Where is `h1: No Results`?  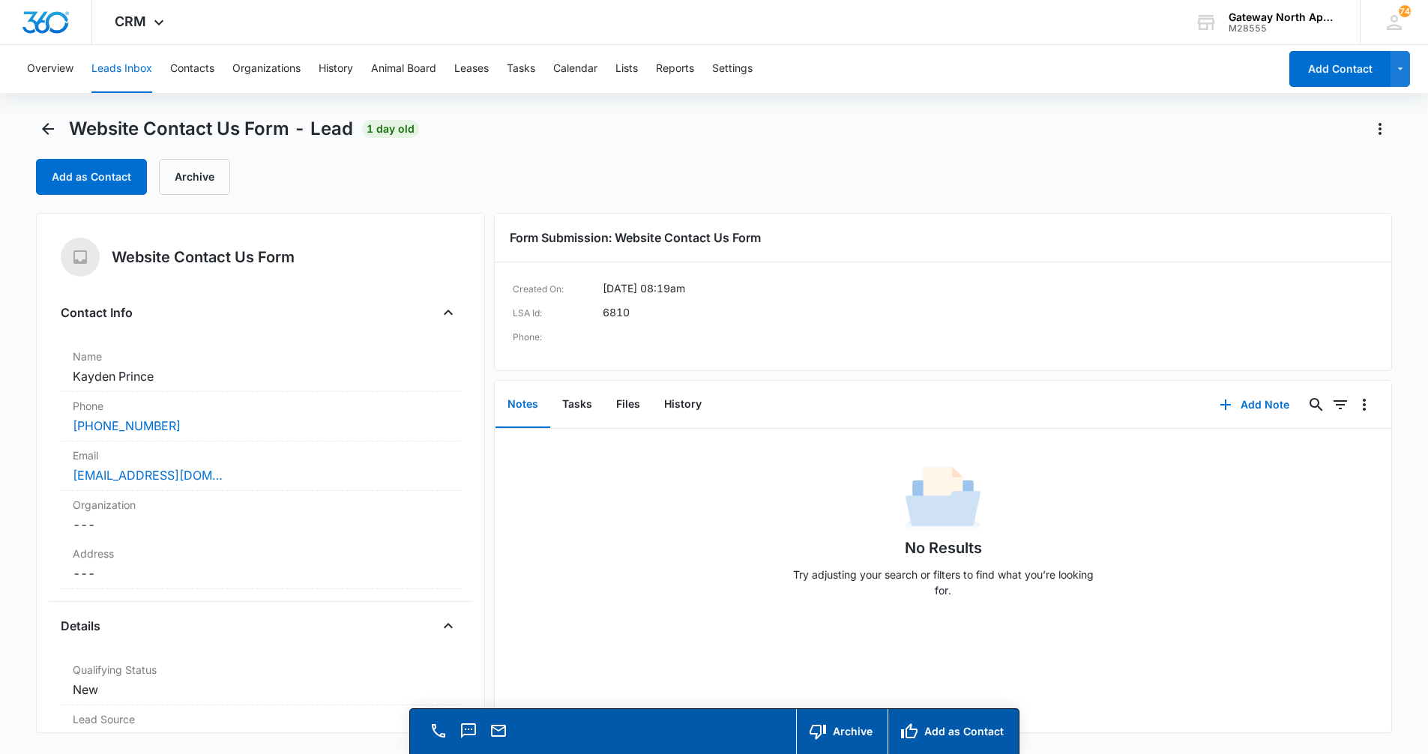
h1: No Results is located at coordinates (943, 548).